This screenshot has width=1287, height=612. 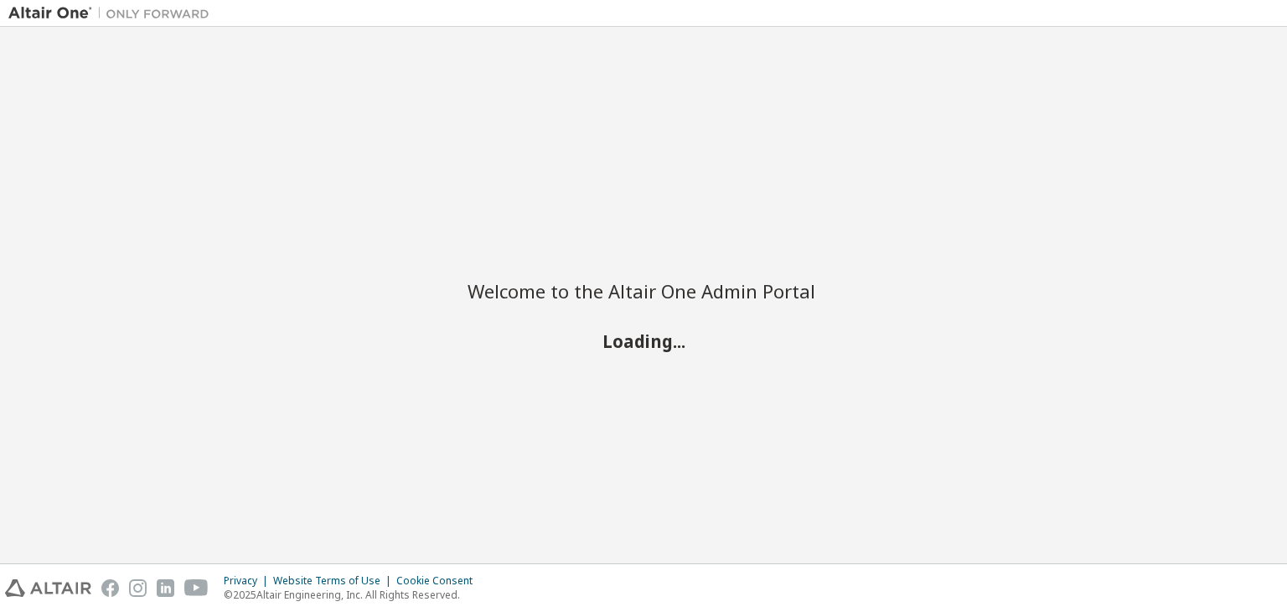 I want to click on div: Cookie Consent, so click(x=439, y=581).